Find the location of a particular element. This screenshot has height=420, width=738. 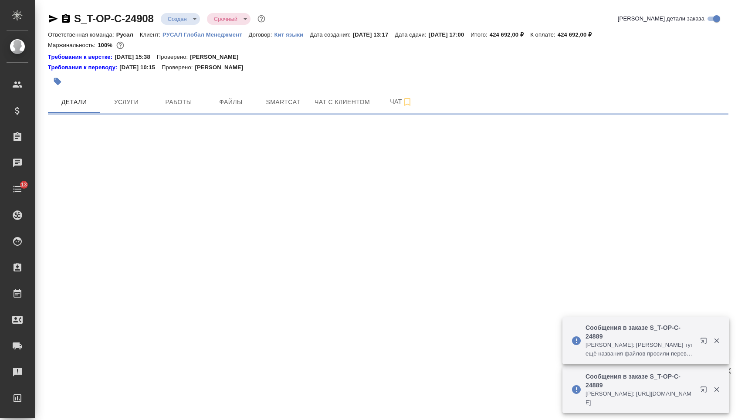

p: Русал is located at coordinates (128, 34).